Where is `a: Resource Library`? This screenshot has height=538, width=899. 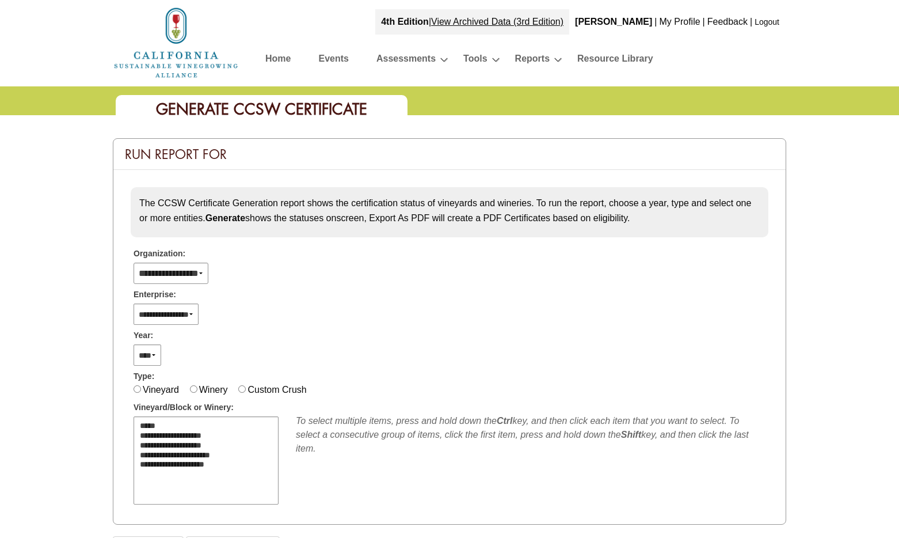 a: Resource Library is located at coordinates (616, 60).